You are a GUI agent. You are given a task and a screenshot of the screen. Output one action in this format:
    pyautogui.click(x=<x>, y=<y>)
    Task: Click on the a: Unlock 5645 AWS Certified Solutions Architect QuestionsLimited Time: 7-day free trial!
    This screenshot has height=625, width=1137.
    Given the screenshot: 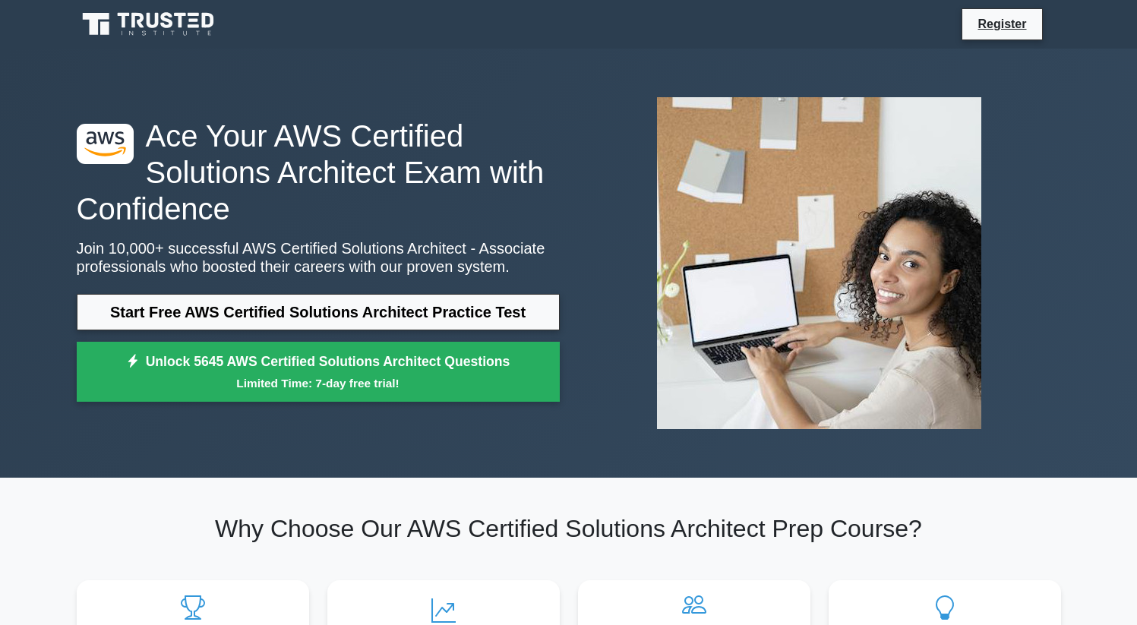 What is the action you would take?
    pyautogui.click(x=318, y=372)
    